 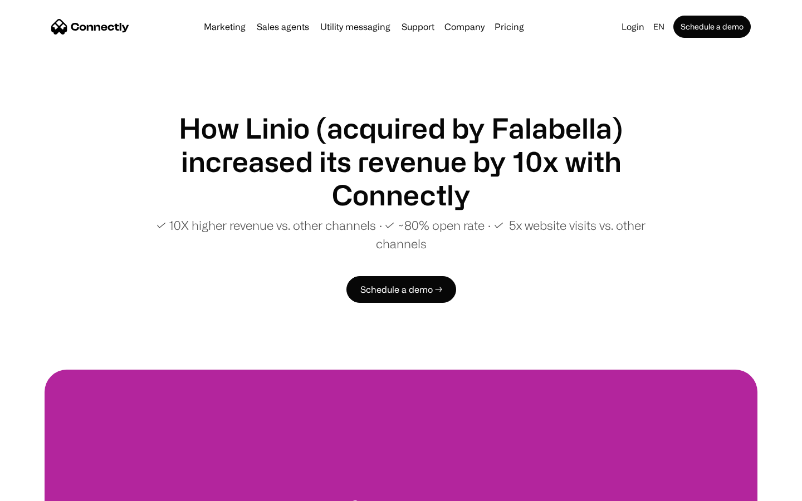 What do you see at coordinates (401, 162) in the screenshot?
I see `h1: How Linio (acquired by Falabella) increased its revenue by 10x with Connectly` at bounding box center [401, 162].